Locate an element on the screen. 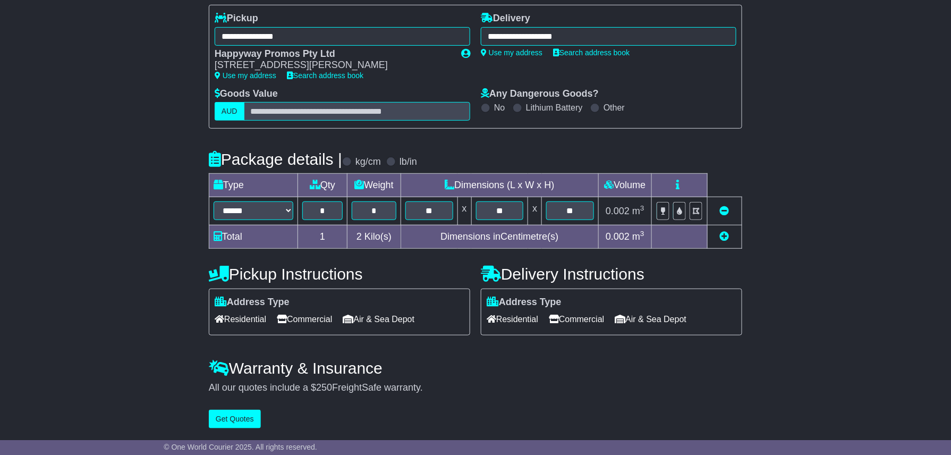 This screenshot has width=951, height=455. h4: Package details | is located at coordinates (275, 159).